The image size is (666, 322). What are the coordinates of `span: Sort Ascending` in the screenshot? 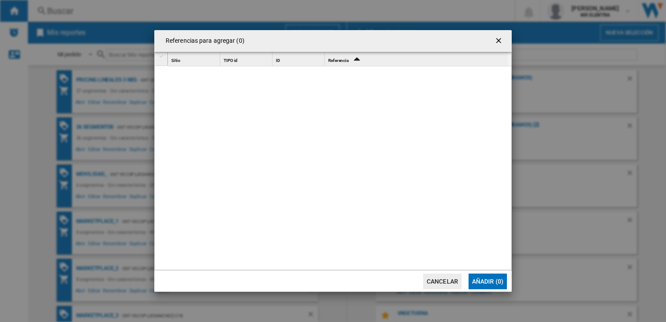 It's located at (356, 60).